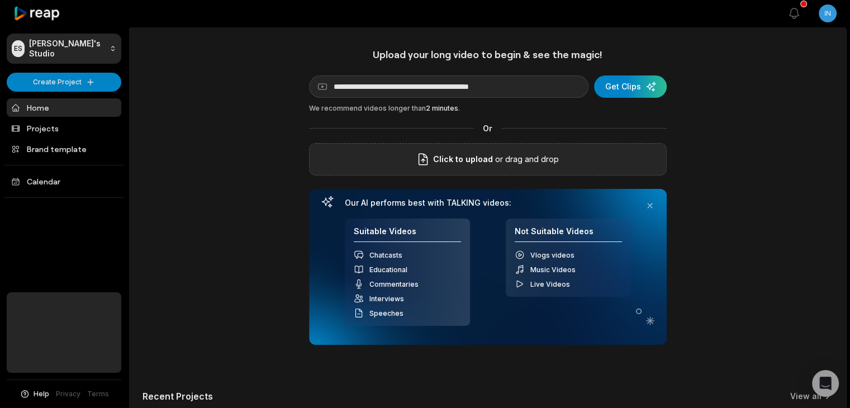  Describe the element at coordinates (18, 49) in the screenshot. I see `div: ES` at that location.